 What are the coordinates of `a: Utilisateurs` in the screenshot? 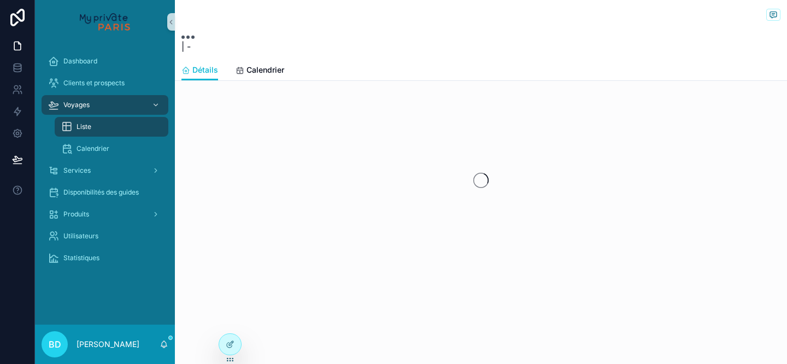 It's located at (105, 236).